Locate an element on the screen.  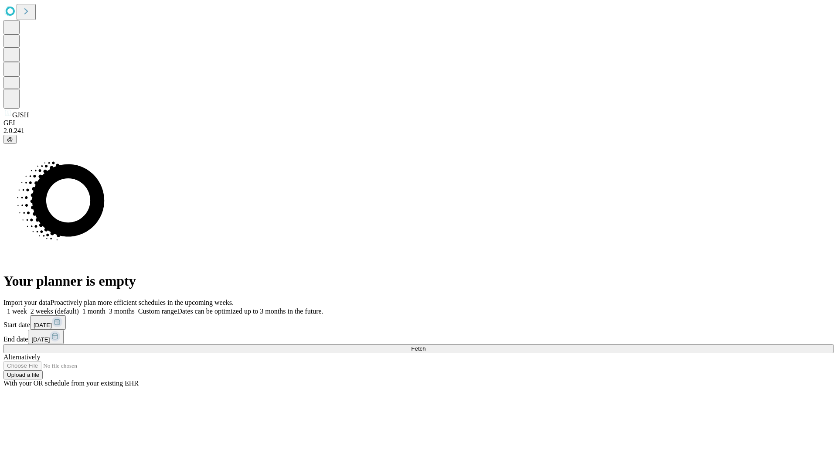
span: Dates can be optimized up to 3 months in the future. is located at coordinates (250, 311).